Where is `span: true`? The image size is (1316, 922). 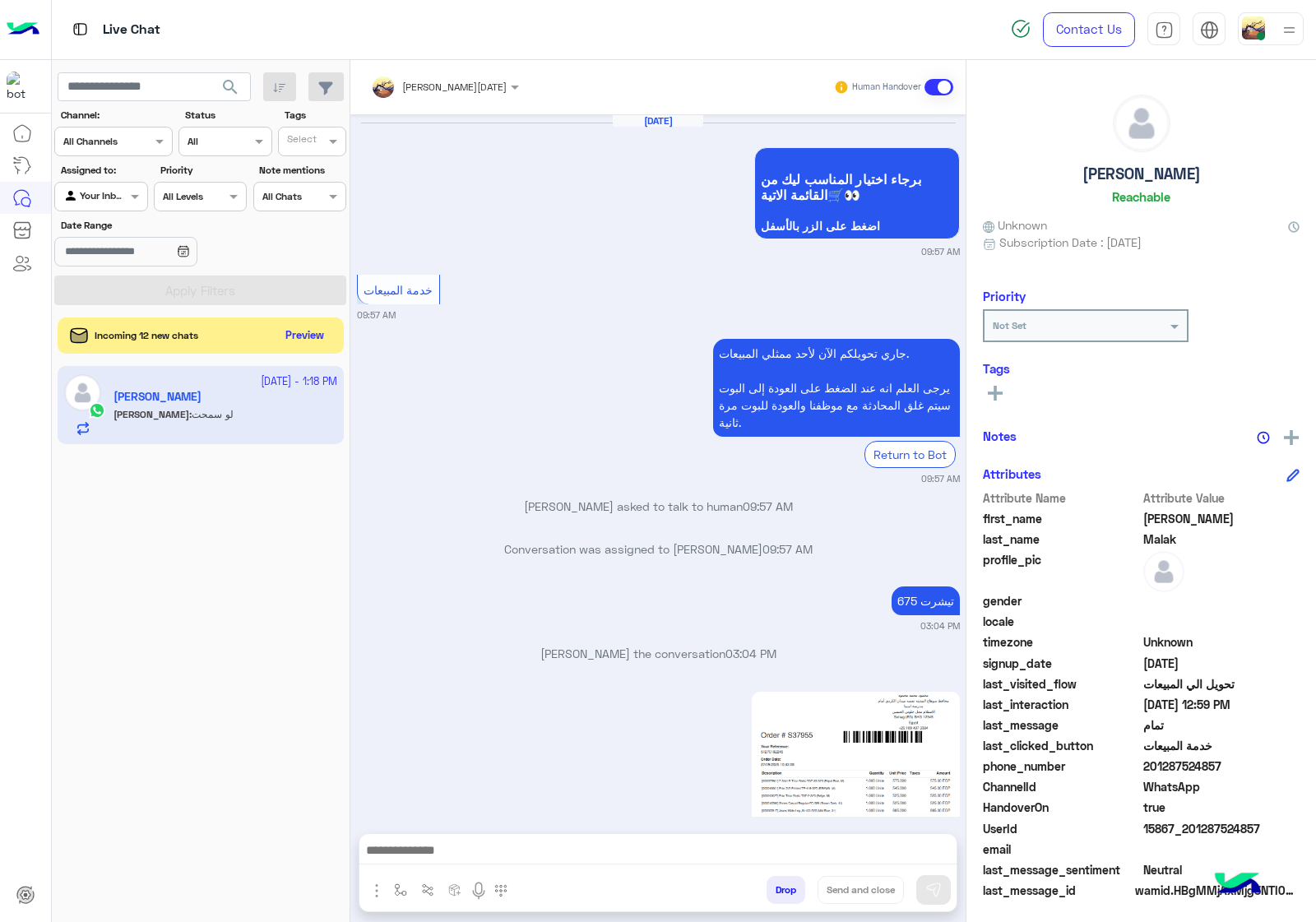 span: true is located at coordinates (1221, 807).